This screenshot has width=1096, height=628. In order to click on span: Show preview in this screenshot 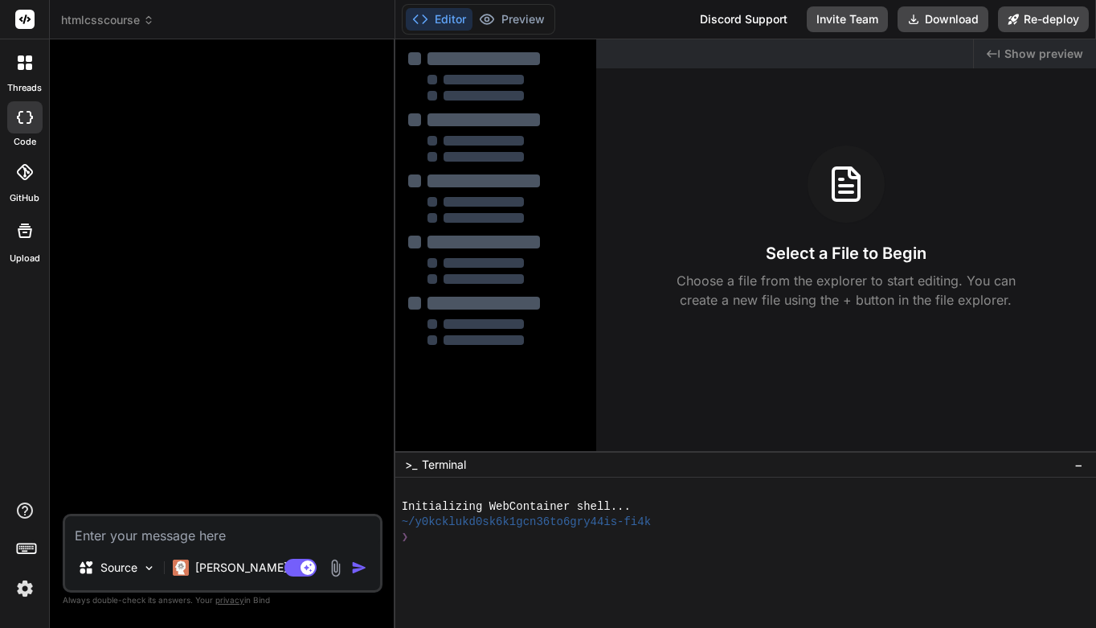, I will do `click(1044, 54)`.